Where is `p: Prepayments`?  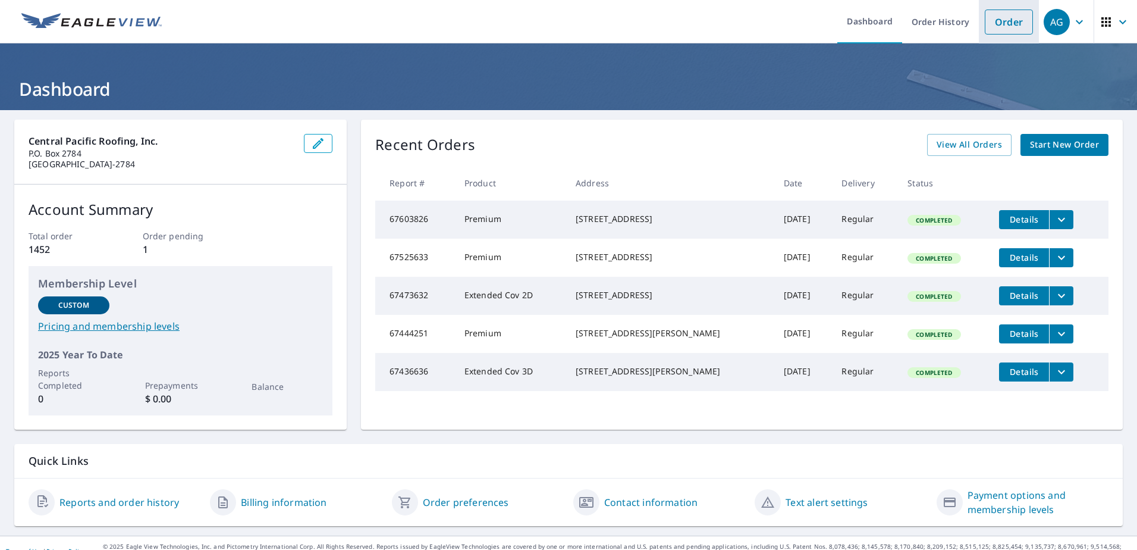 p: Prepayments is located at coordinates (181, 385).